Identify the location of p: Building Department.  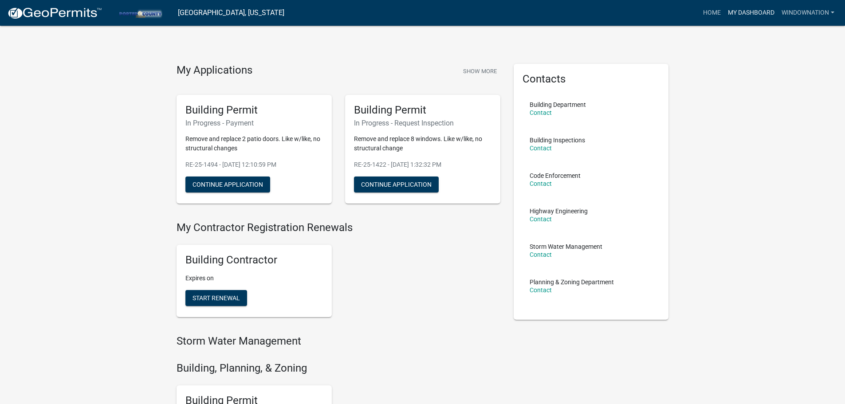
(558, 105).